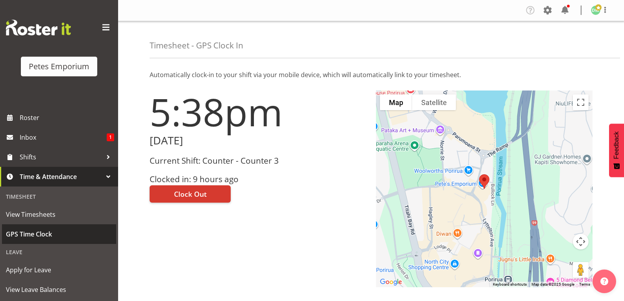  What do you see at coordinates (581, 242) in the screenshot?
I see `button: Map camera controls` at bounding box center [581, 242].